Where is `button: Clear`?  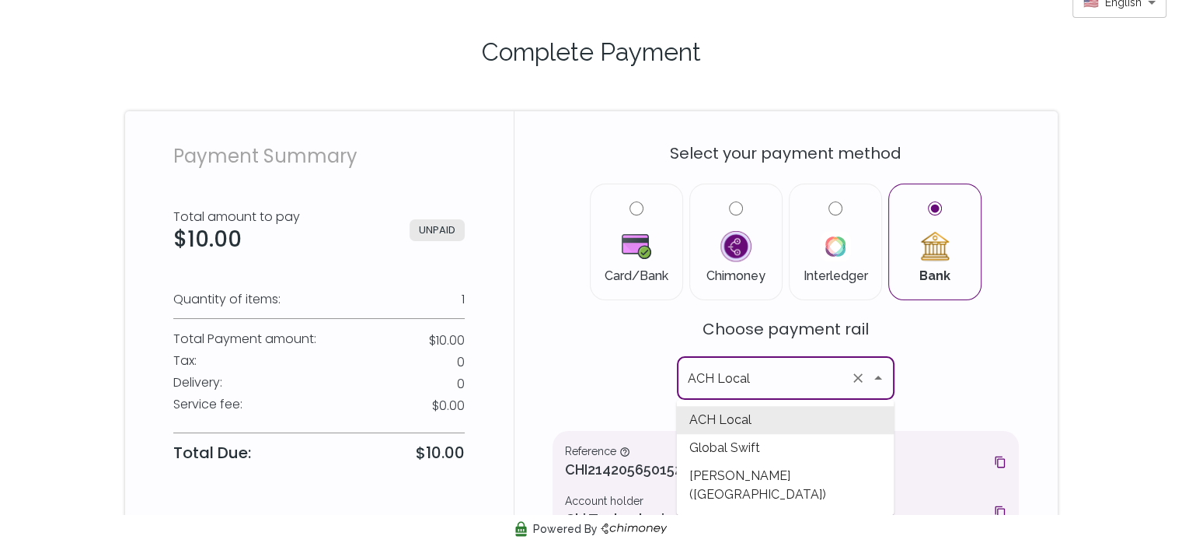 button: Clear is located at coordinates (858, 378).